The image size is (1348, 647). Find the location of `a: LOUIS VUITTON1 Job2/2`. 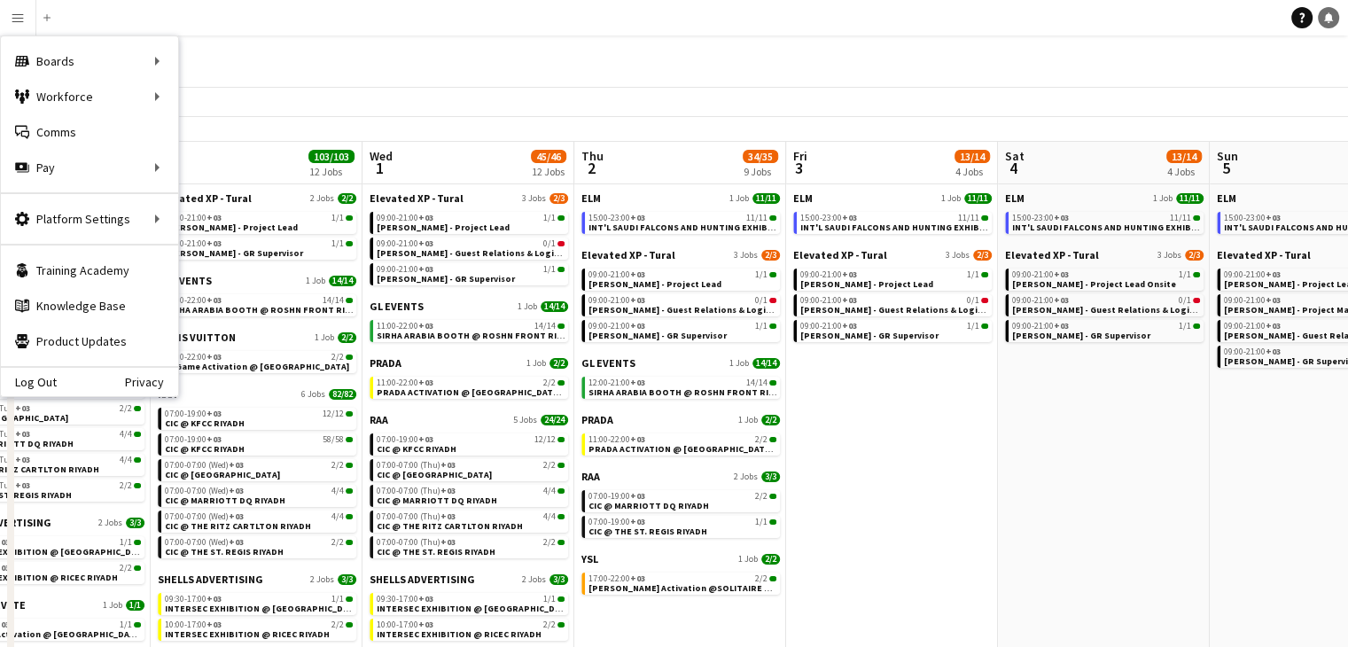

a: LOUIS VUITTON1 Job2/2 is located at coordinates (257, 337).